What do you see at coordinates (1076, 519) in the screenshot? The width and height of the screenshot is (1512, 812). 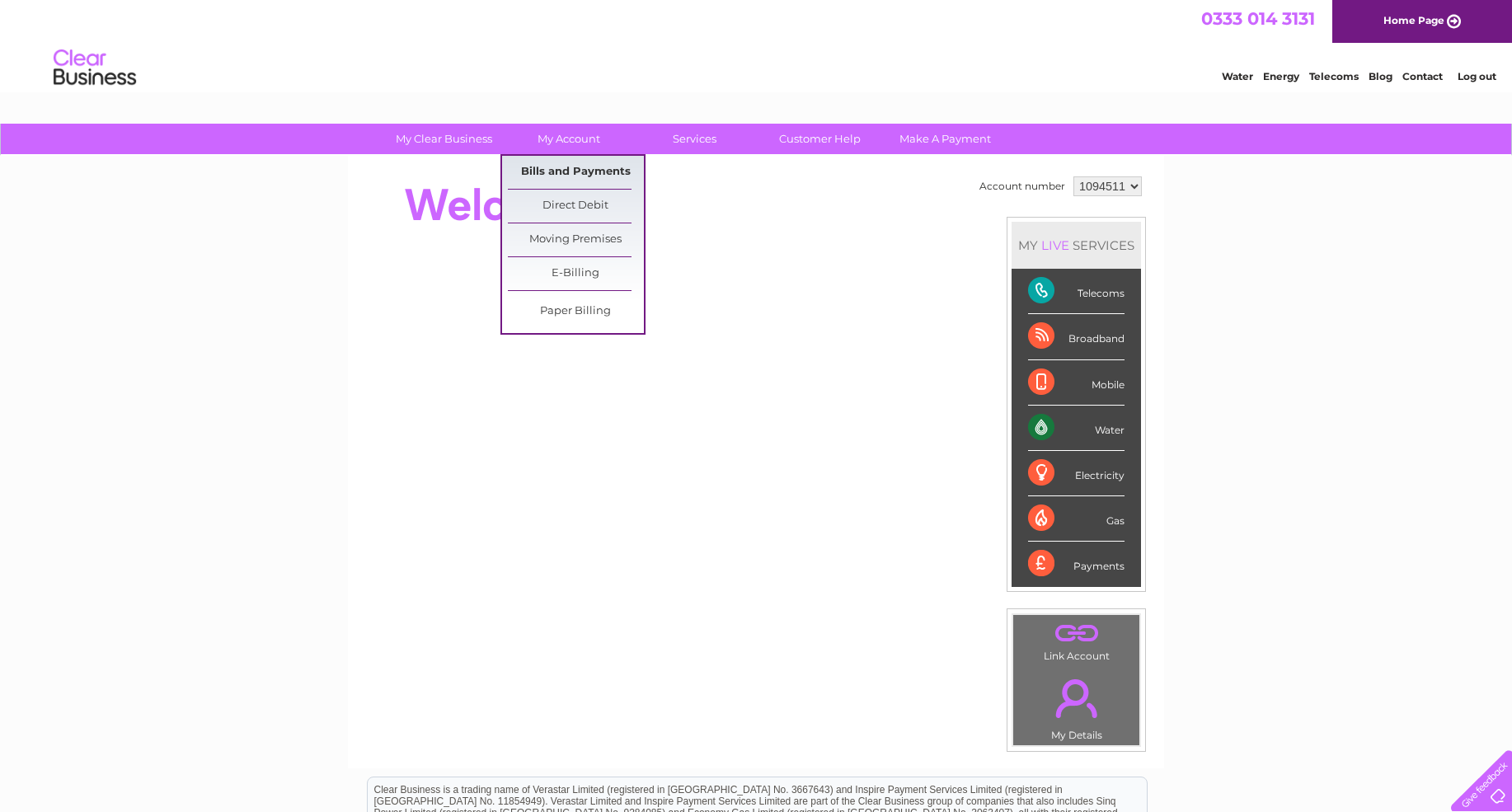 I see `div: Gas` at bounding box center [1076, 519].